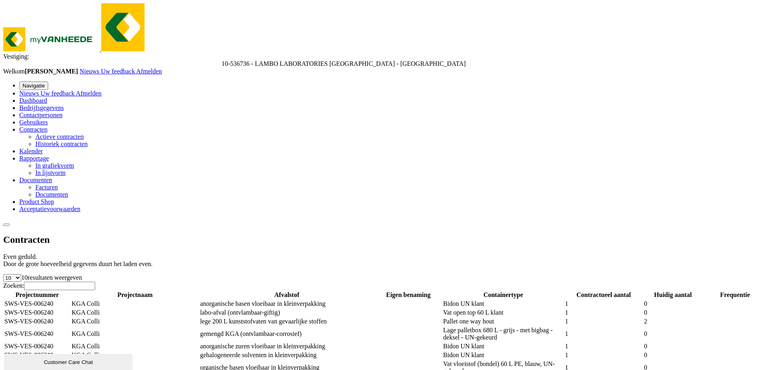 The height and width of the screenshot is (370, 771). What do you see at coordinates (287, 334) in the screenshot?
I see `td: gemengd KGA (ontvlambaar-corrosief)` at bounding box center [287, 334].